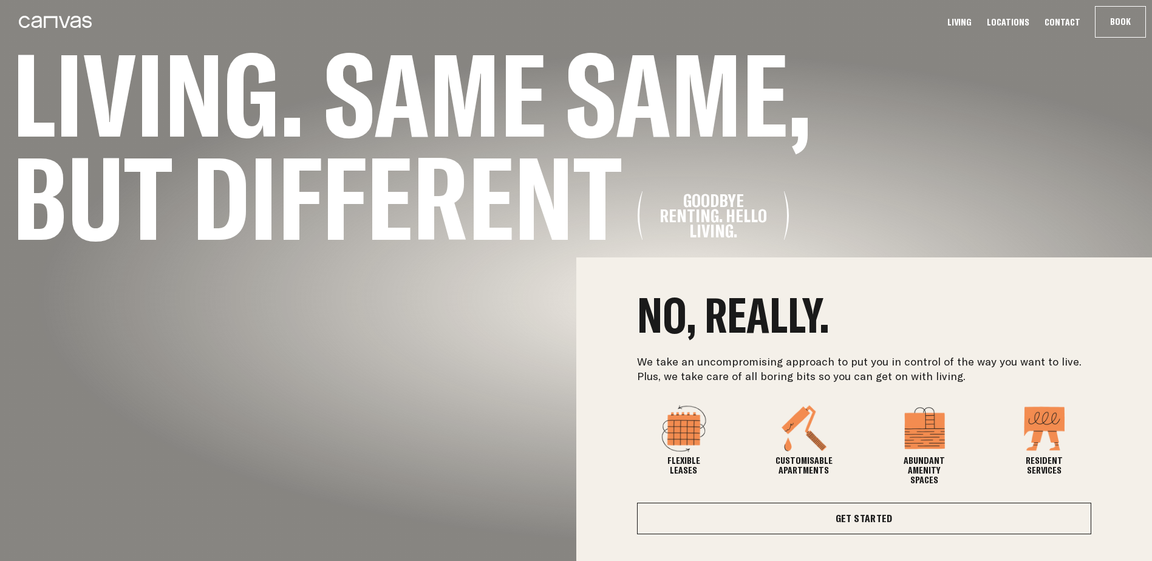  I want to click on h2: No, really., so click(864, 315).